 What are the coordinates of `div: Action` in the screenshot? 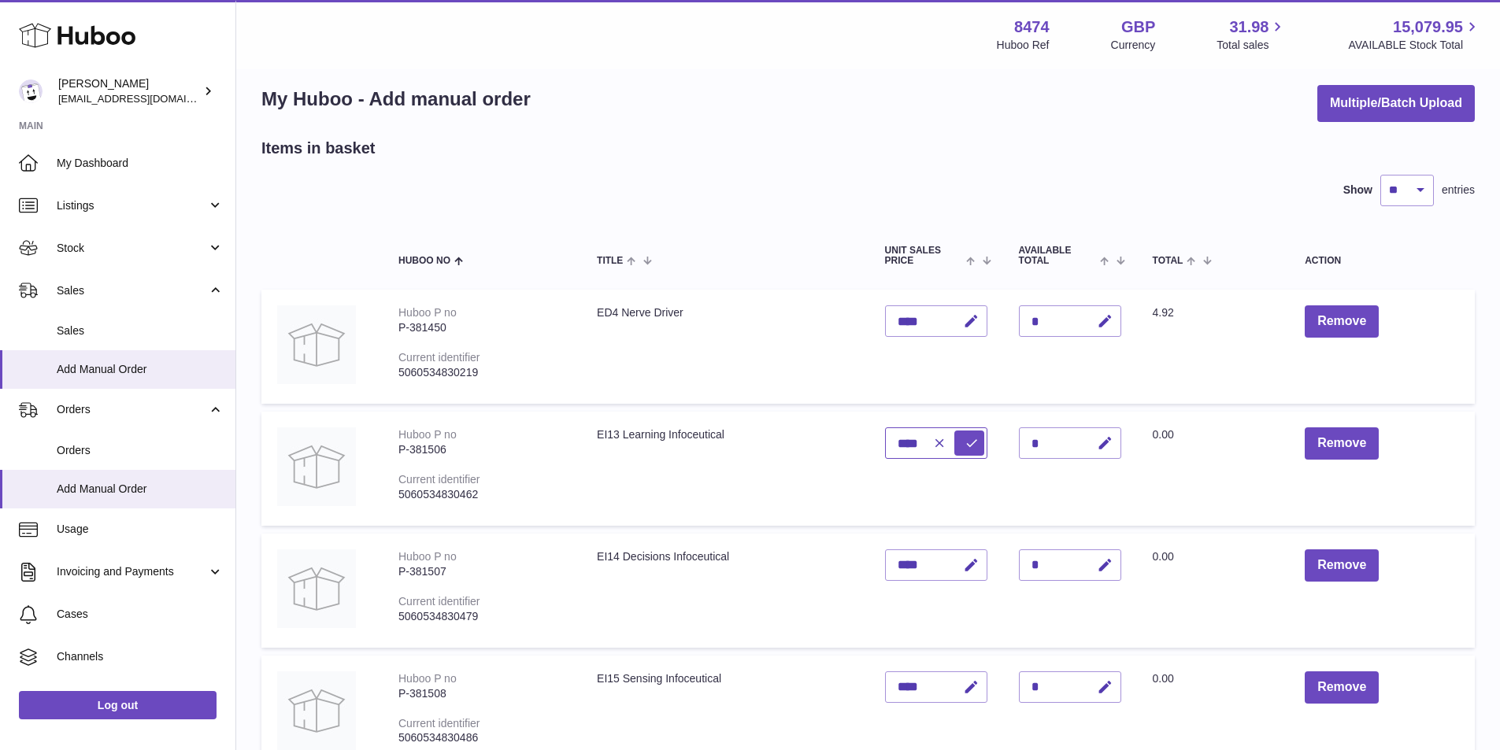 It's located at (1382, 261).